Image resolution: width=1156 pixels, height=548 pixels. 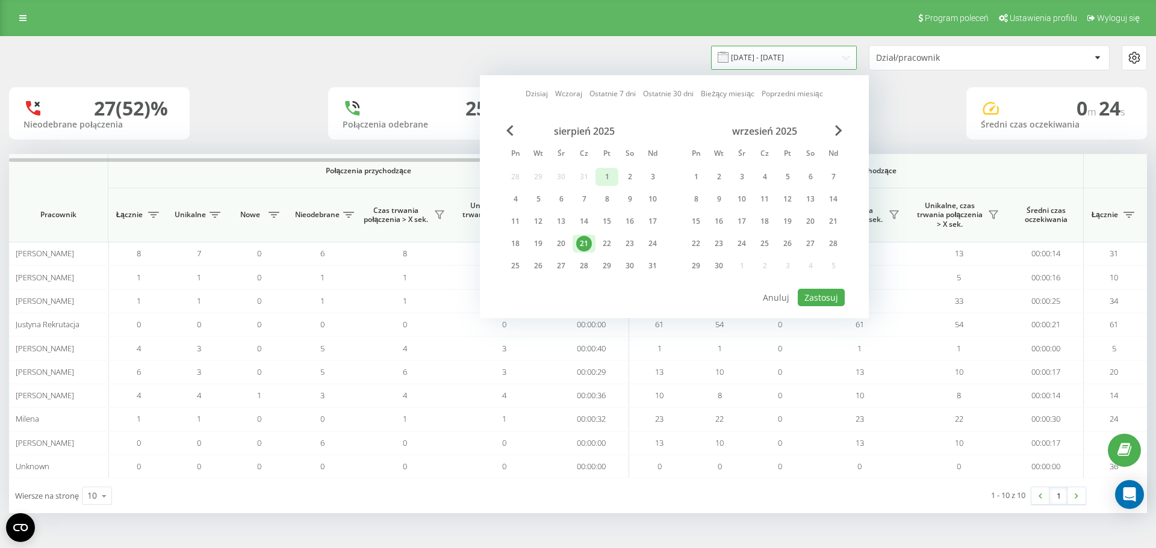 I want to click on div: pon 22 wrz 2025, so click(x=696, y=244).